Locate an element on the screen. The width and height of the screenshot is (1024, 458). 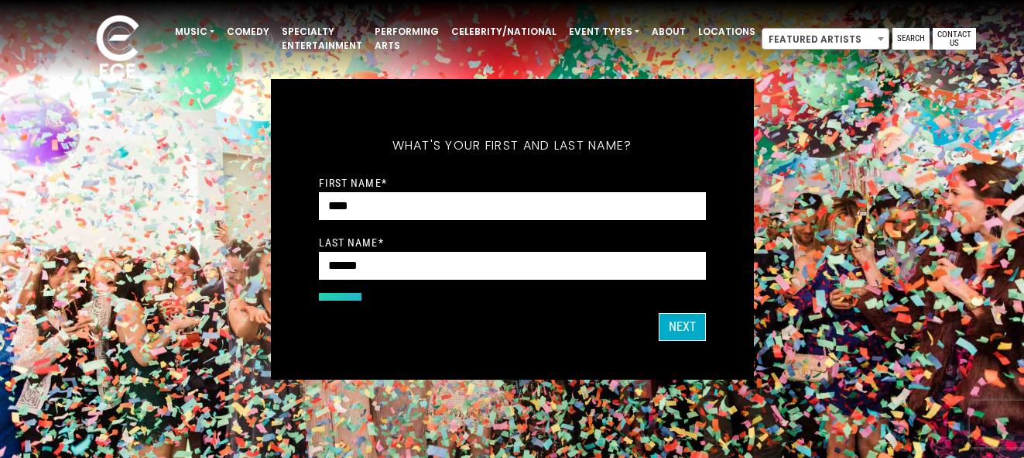
label: Last Name is located at coordinates (352, 242).